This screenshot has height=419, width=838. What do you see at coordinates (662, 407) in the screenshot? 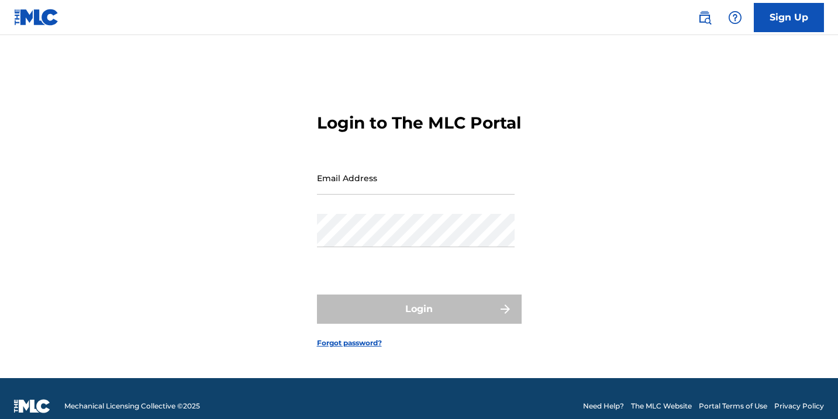
I see `a: The MLC Website` at bounding box center [662, 407].